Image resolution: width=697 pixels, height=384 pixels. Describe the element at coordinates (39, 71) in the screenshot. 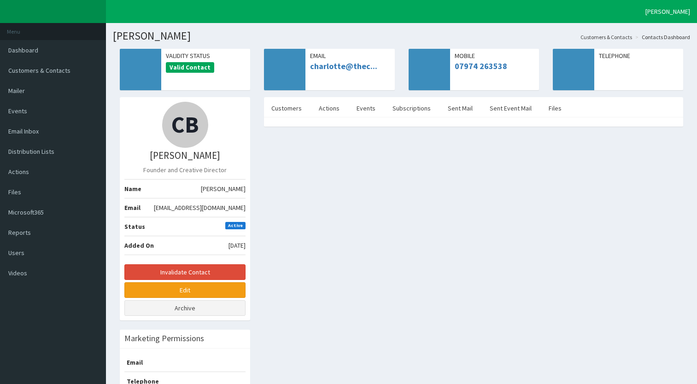

I see `span: Customers & Contacts` at that location.